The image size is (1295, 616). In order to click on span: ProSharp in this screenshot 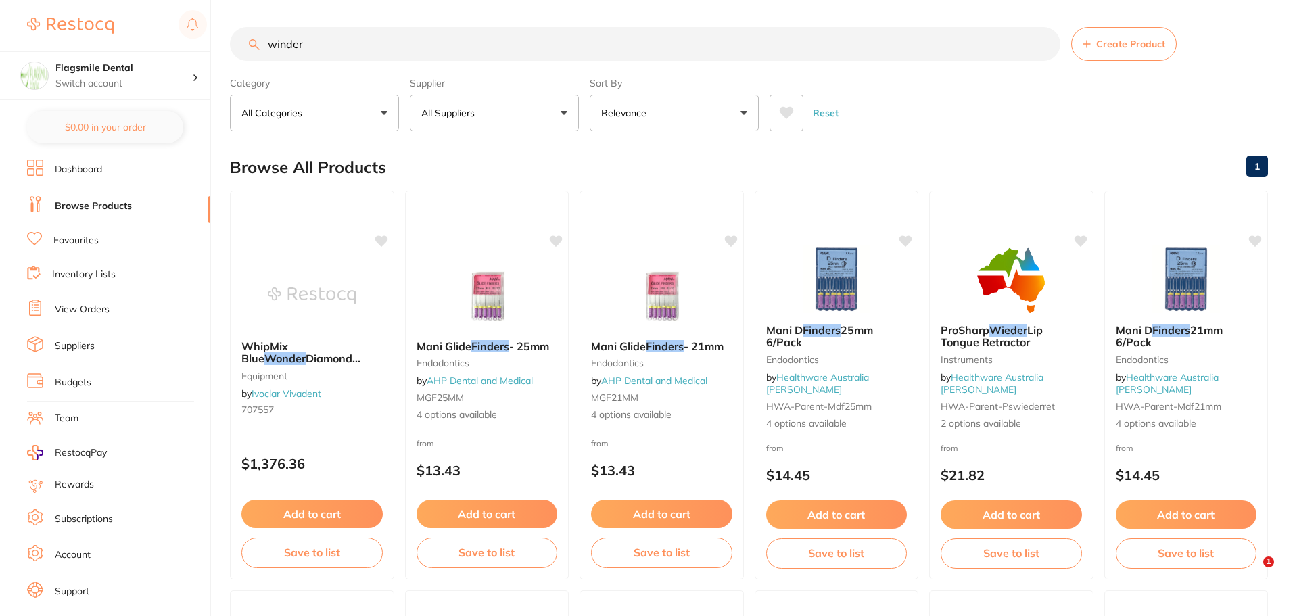, I will do `click(965, 330)`.